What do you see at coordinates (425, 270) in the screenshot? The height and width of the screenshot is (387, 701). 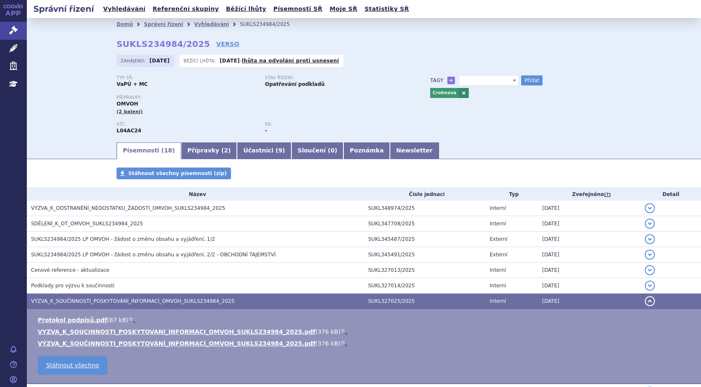 I see `td: SUKL327013/2025` at bounding box center [425, 270].